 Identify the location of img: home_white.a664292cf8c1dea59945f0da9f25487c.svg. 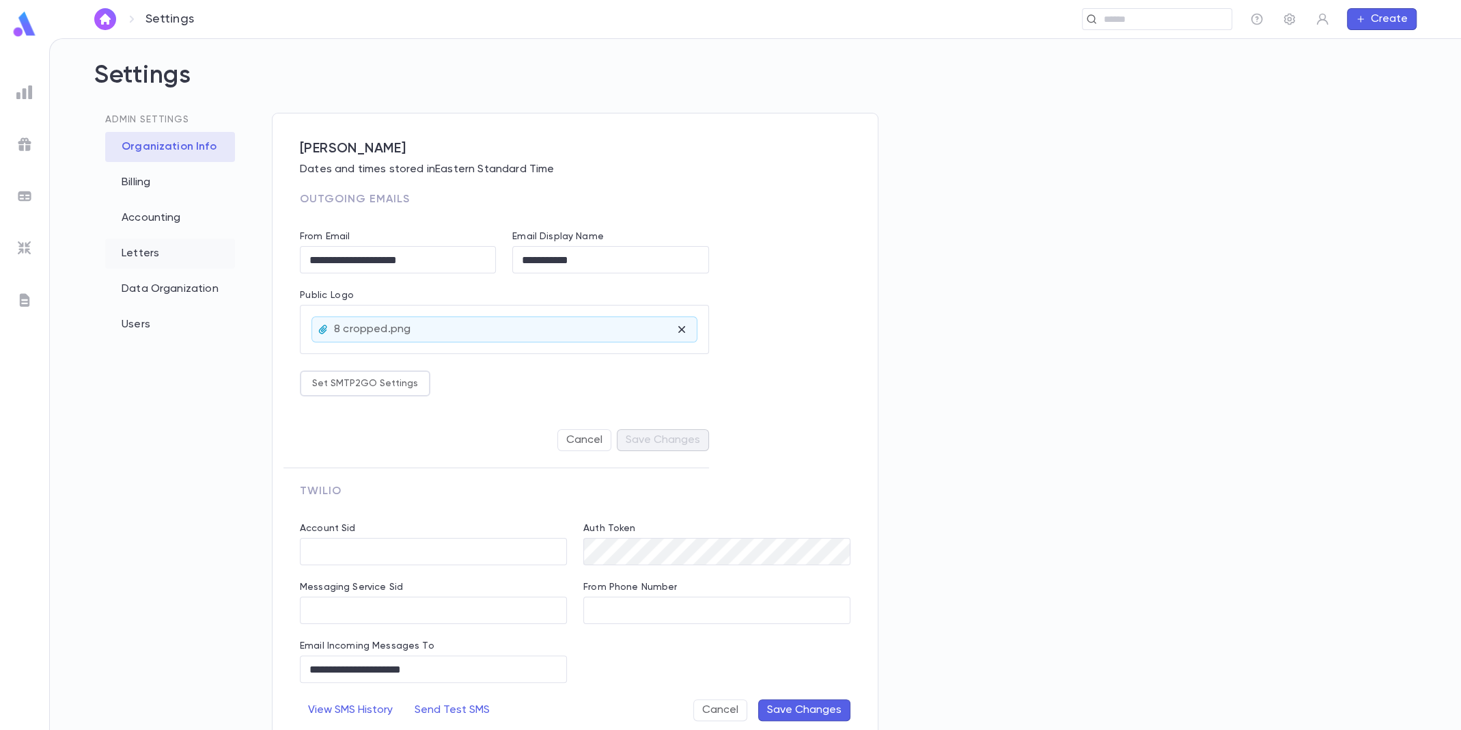
(105, 19).